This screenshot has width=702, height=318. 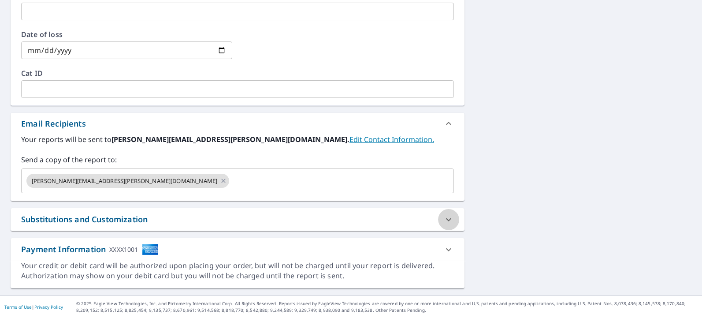 I want to click on label: Send a copy of the report to:, so click(x=238, y=160).